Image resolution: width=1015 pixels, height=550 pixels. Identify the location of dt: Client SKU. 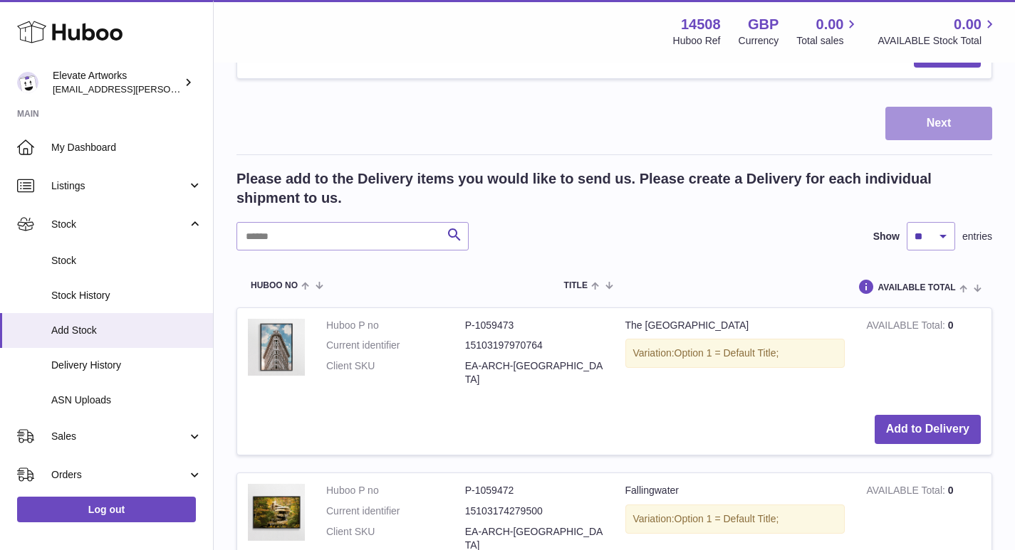
(395, 373).